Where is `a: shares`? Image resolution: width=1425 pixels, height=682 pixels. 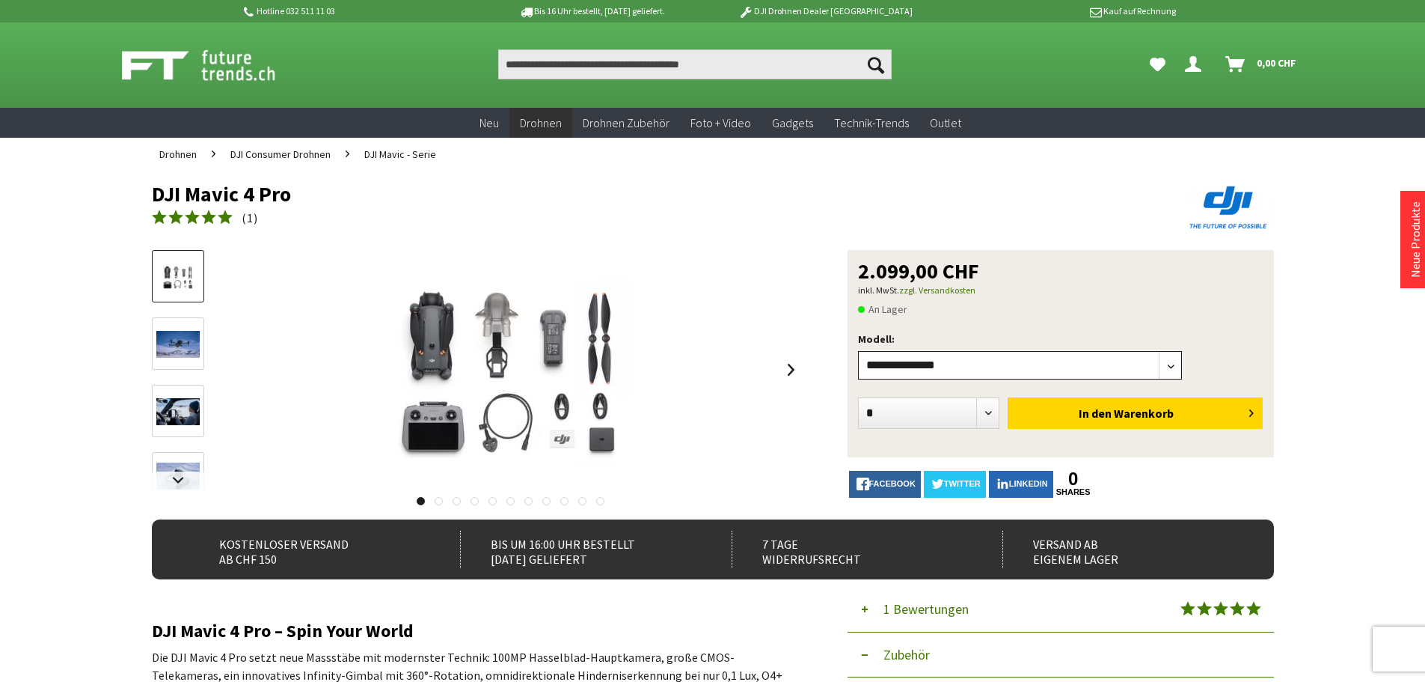
a: shares is located at coordinates (1074, 491).